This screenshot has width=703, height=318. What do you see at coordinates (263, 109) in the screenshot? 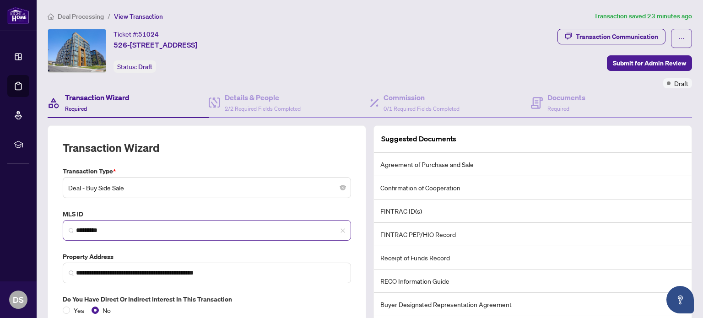
I see `span: 2/2 Required Fields Completed` at bounding box center [263, 109].